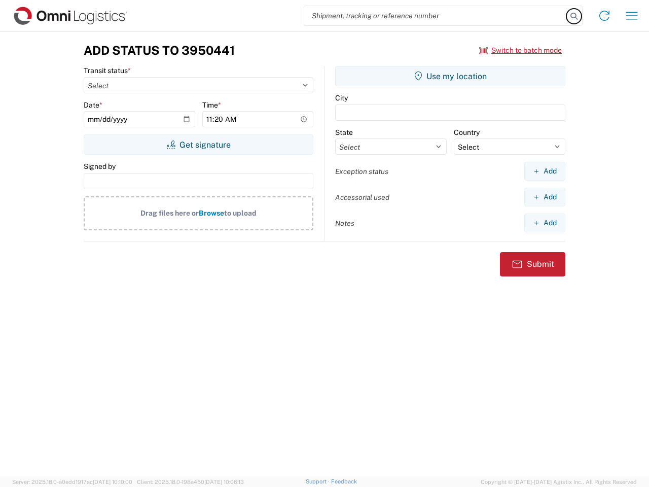 The image size is (649, 487). I want to click on label: Exception status, so click(362, 171).